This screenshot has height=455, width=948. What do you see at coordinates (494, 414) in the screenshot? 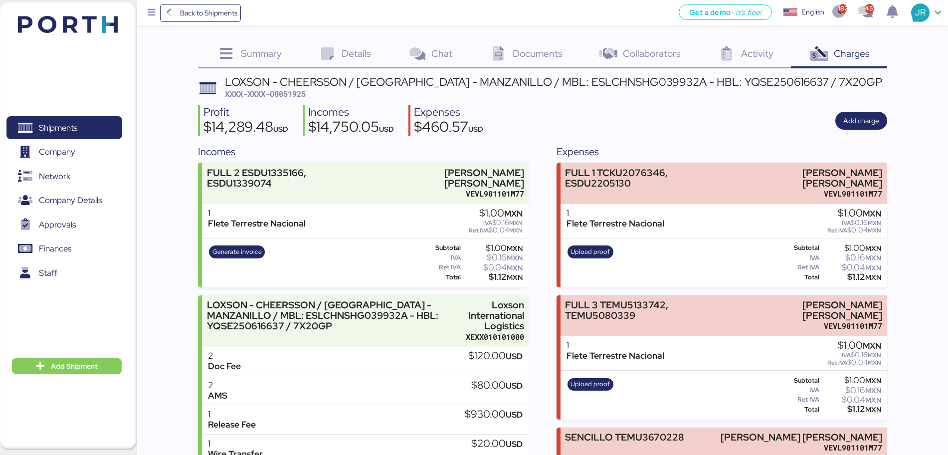
I see `div: $930.00` at bounding box center [494, 414].